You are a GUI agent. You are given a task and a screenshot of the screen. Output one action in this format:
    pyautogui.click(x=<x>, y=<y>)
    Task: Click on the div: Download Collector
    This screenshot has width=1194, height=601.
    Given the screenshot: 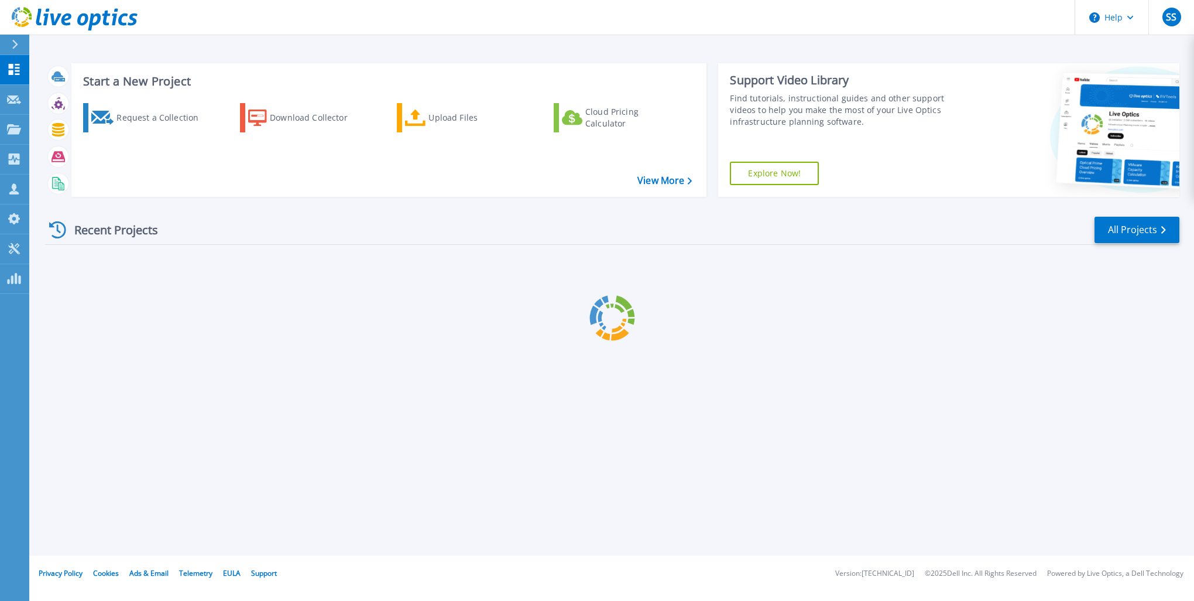 What is the action you would take?
    pyautogui.click(x=317, y=118)
    